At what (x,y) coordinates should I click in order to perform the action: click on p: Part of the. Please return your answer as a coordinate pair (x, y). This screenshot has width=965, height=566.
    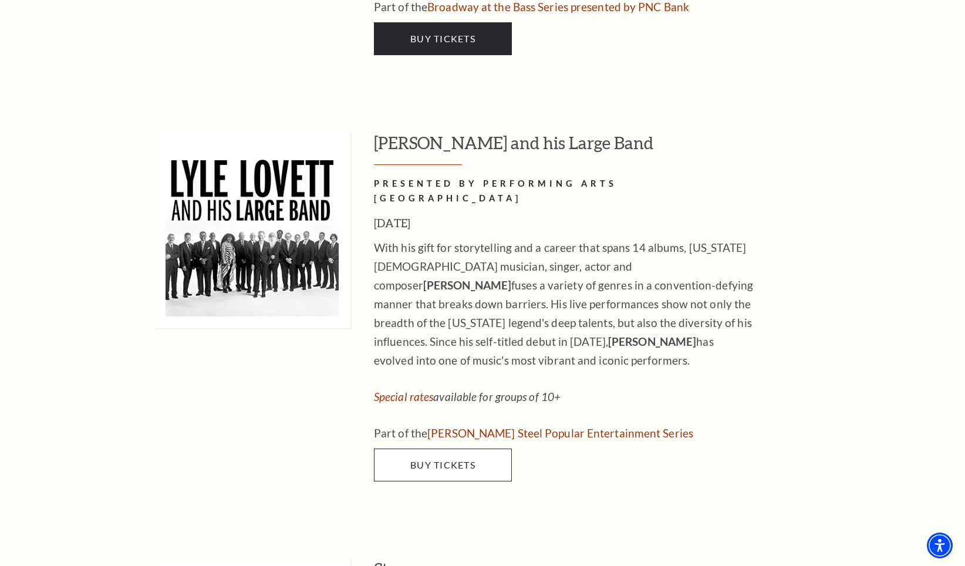
    Looking at the image, I should click on (564, 433).